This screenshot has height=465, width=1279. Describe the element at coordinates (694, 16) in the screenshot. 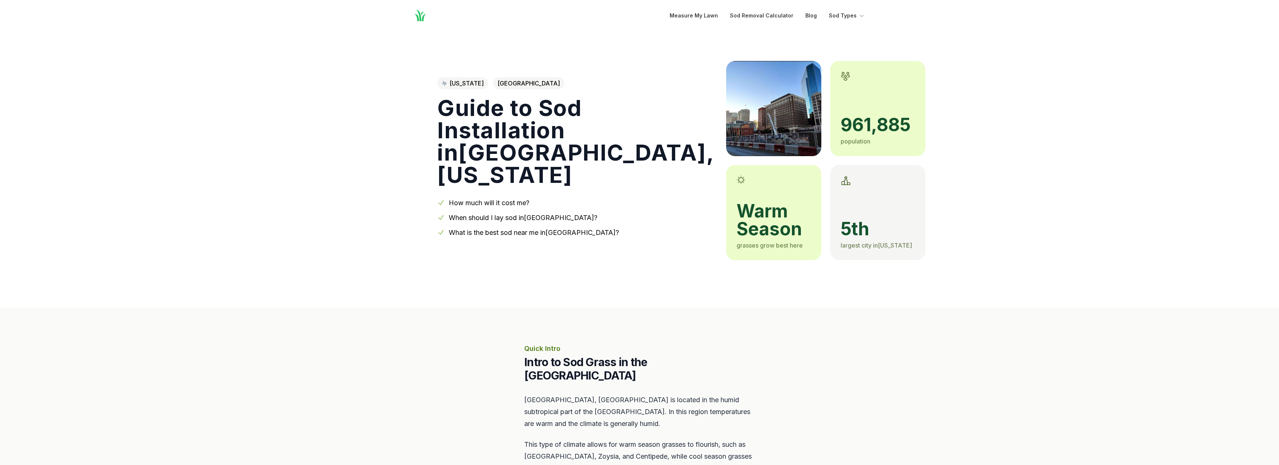

I see `a: Measure My Lawn` at that location.